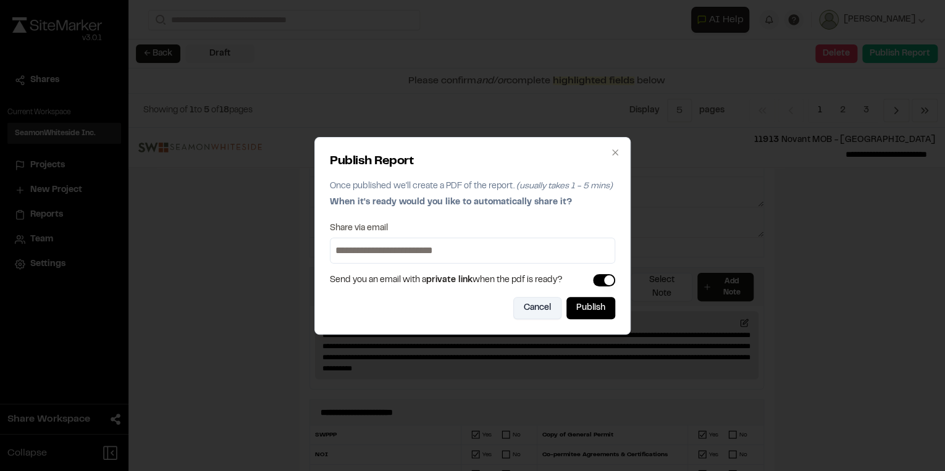 Image resolution: width=945 pixels, height=471 pixels. What do you see at coordinates (446, 280) in the screenshot?
I see `span: Send you an email with a when the pdf is ready?` at bounding box center [446, 280].